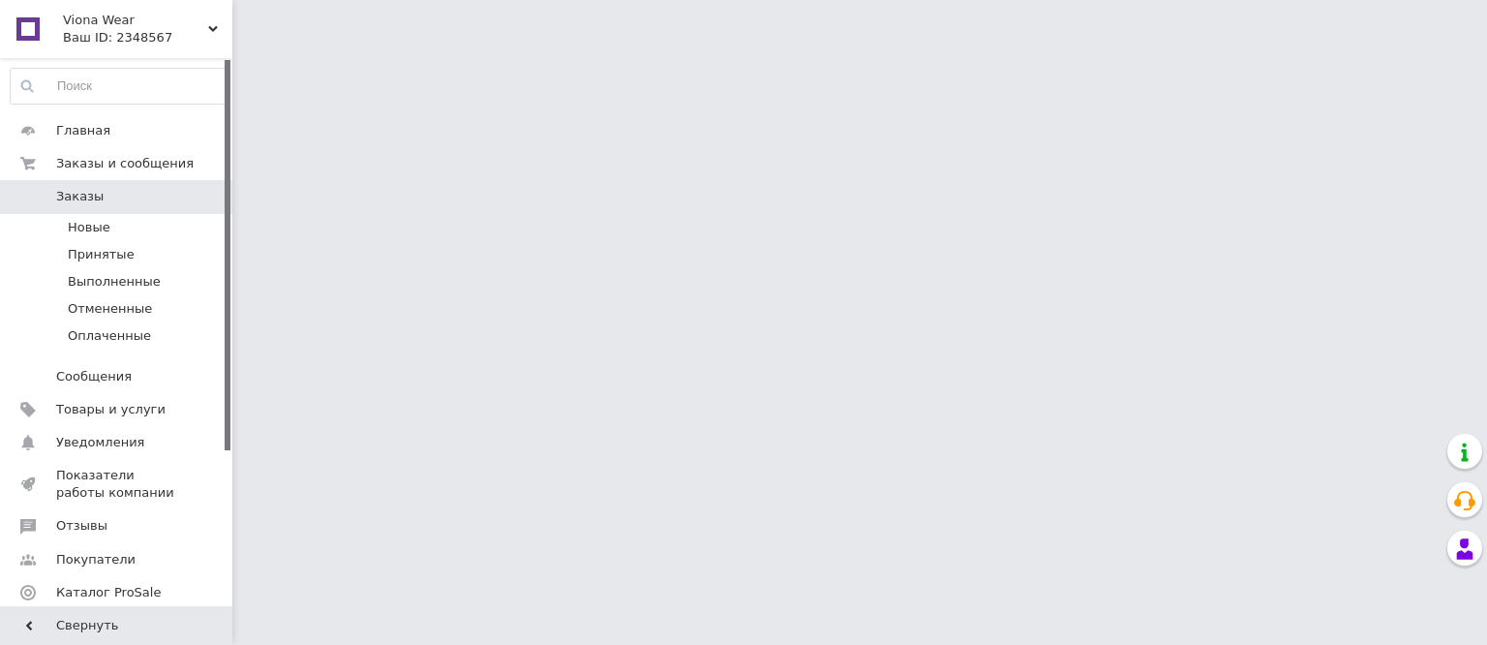 The height and width of the screenshot is (645, 1487). I want to click on span: Каталог ProSale, so click(108, 593).